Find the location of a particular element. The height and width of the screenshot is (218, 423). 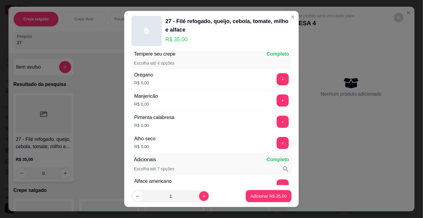

button: Close is located at coordinates (293, 17).